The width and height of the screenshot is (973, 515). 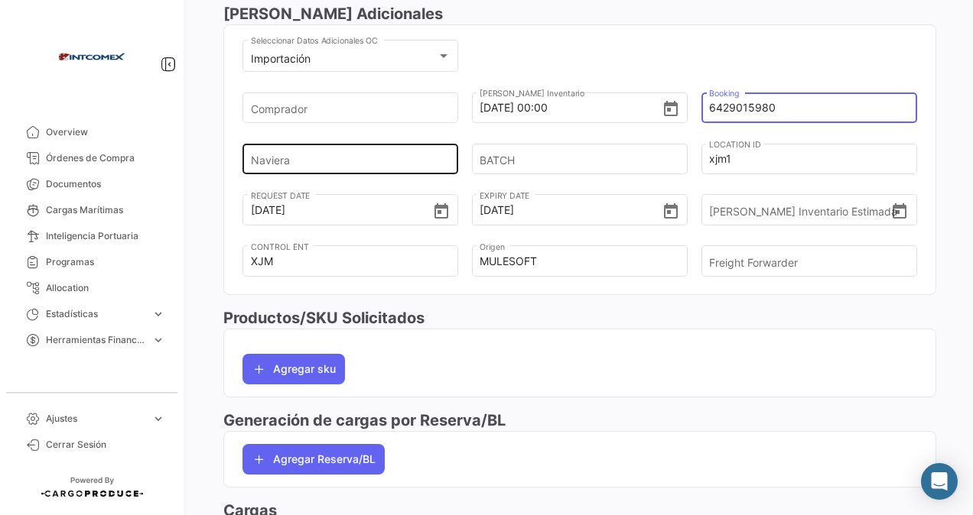 What do you see at coordinates (92, 288) in the screenshot?
I see `a: Allocation` at bounding box center [92, 288].